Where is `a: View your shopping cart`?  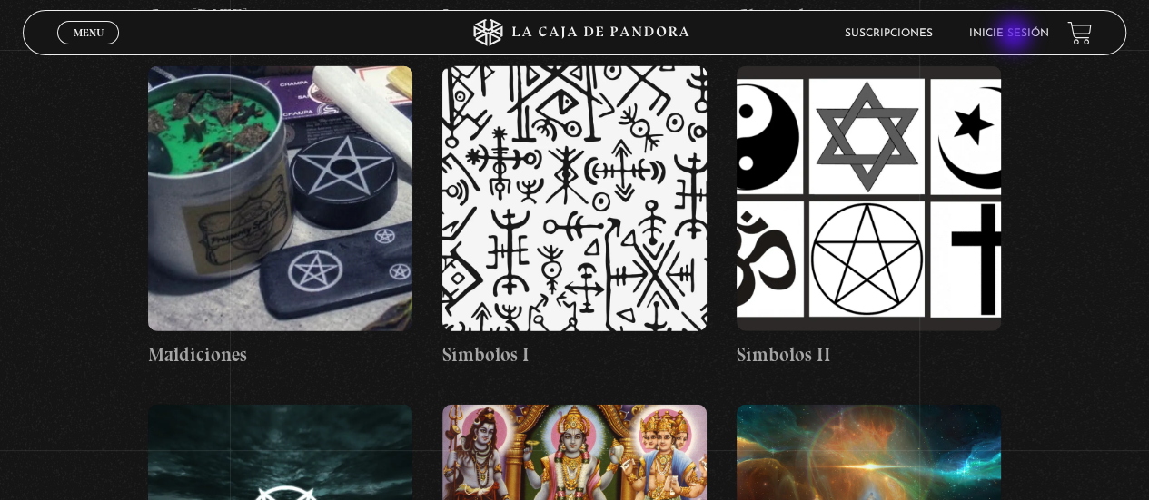
a: View your shopping cart is located at coordinates (1079, 33).